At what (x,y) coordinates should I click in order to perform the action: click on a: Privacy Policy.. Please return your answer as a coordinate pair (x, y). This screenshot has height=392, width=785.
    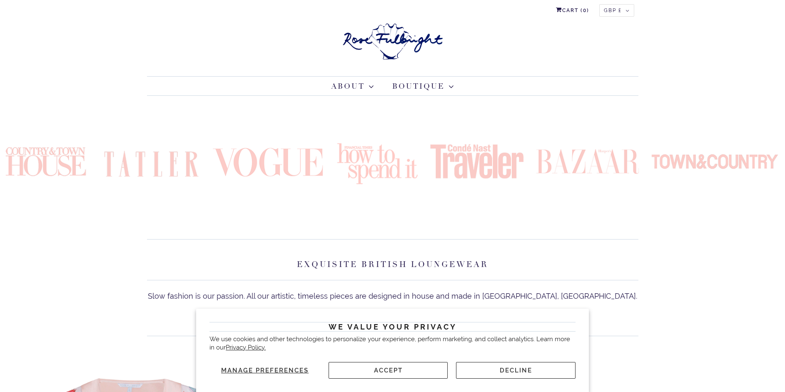
    Looking at the image, I should click on (246, 347).